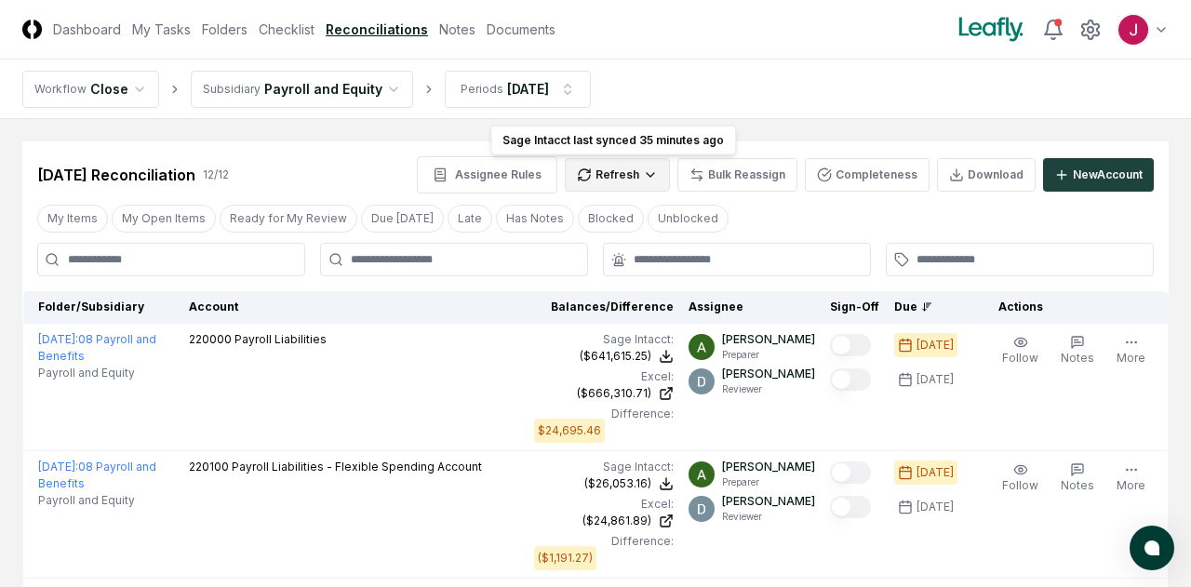 This screenshot has height=587, width=1191. What do you see at coordinates (752, 307) in the screenshot?
I see `th: Assignee` at bounding box center [752, 307].